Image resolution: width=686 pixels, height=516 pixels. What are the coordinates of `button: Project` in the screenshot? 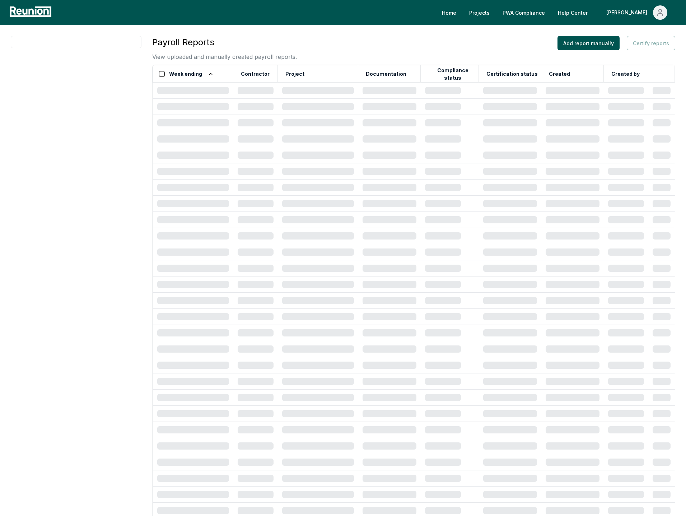 It's located at (295, 74).